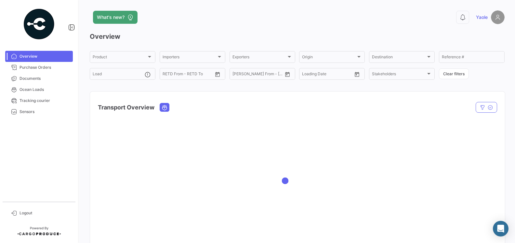  I want to click on button: Clear filters, so click(454, 74).